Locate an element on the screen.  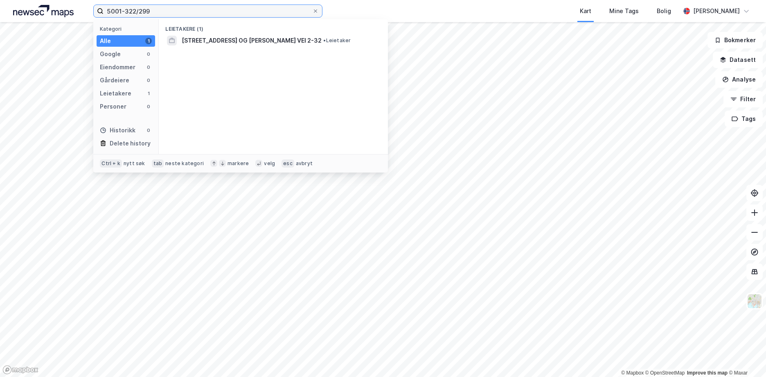
div: Kategori is located at coordinates (127, 29).